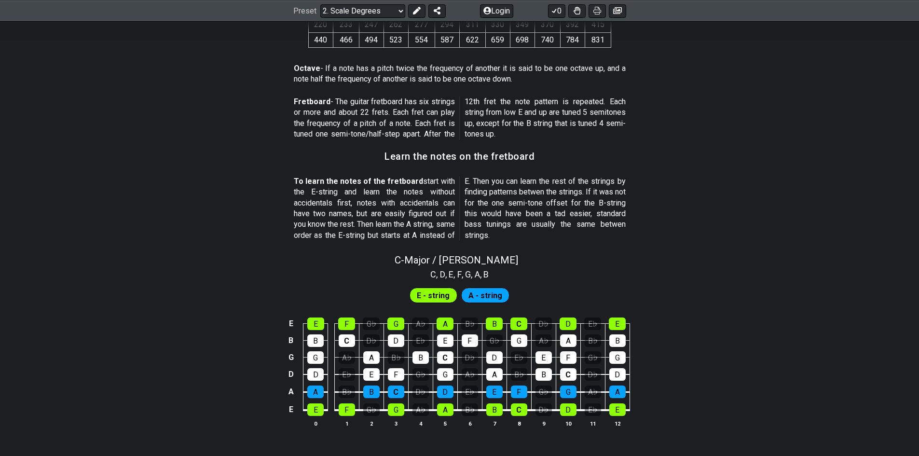  I want to click on th: 9, so click(543, 423).